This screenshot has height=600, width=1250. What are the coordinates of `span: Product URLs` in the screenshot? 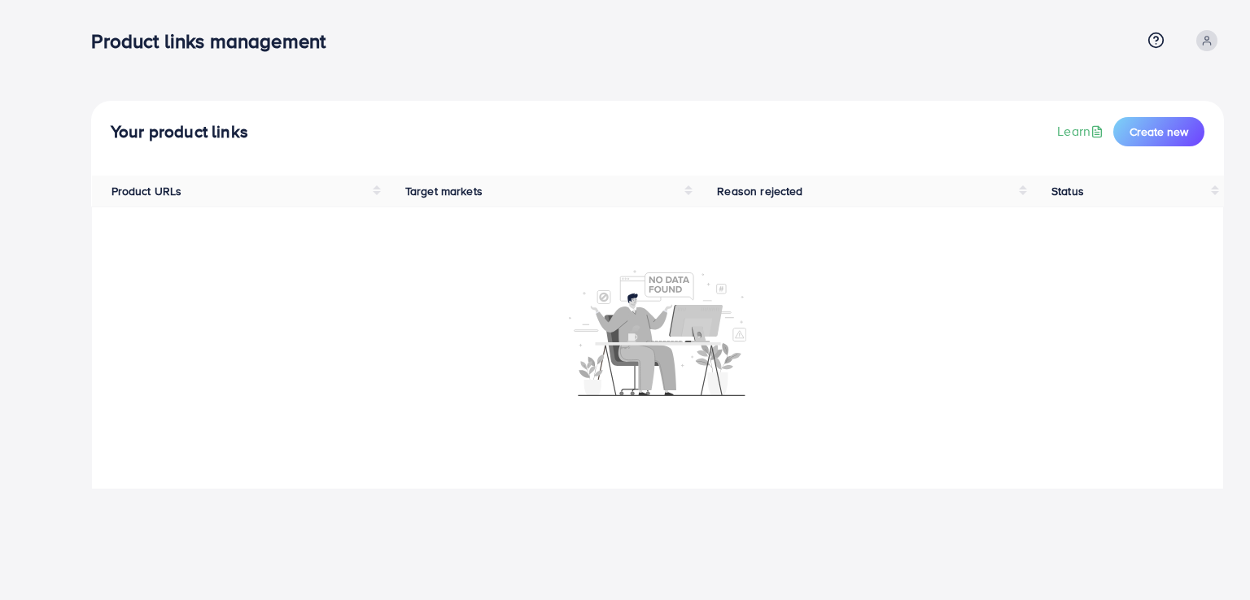 It's located at (146, 191).